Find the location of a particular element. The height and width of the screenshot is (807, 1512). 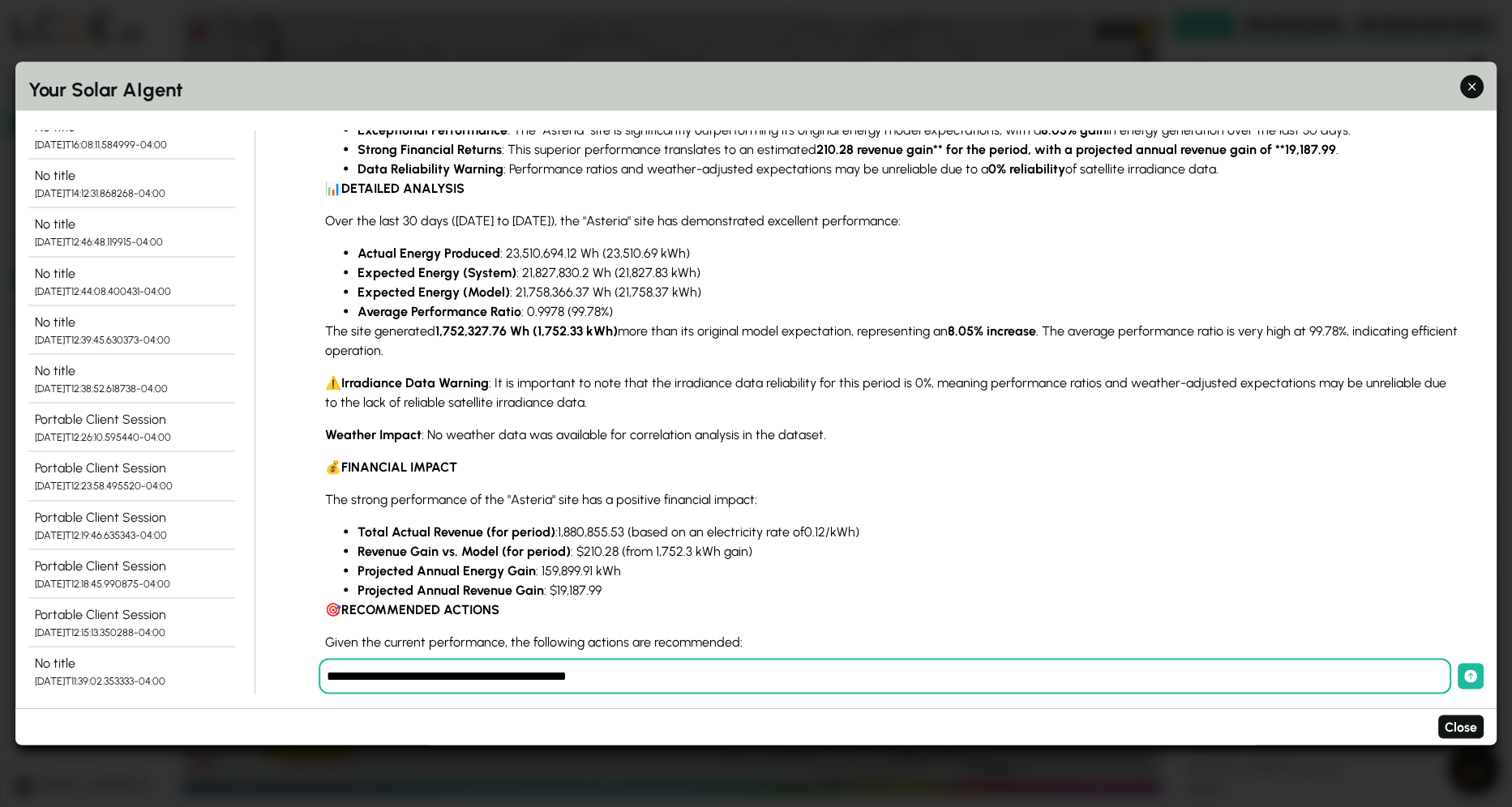

li: : Performance ratios and weather-adjusted expectations may be unreliable due to a of satellite ir... is located at coordinates (908, 169).